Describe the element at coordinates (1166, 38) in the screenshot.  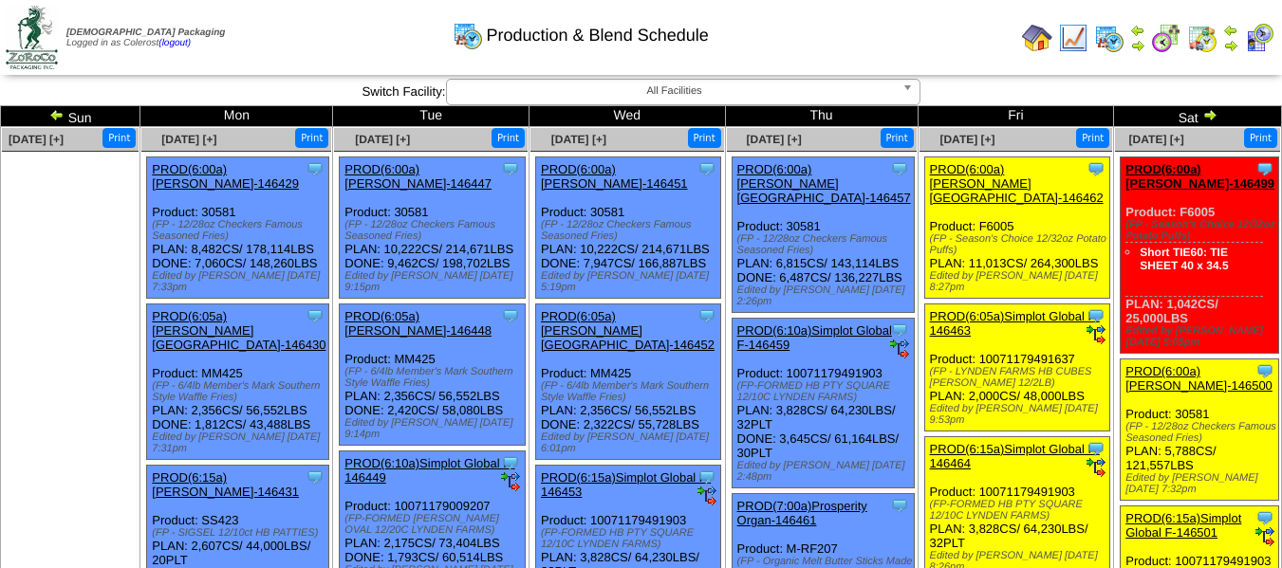
I see `img: calendarblend.gif` at that location.